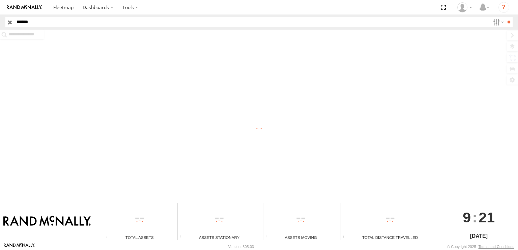  What do you see at coordinates (496, 247) in the screenshot?
I see `a: Terms and Conditions` at bounding box center [496, 247].